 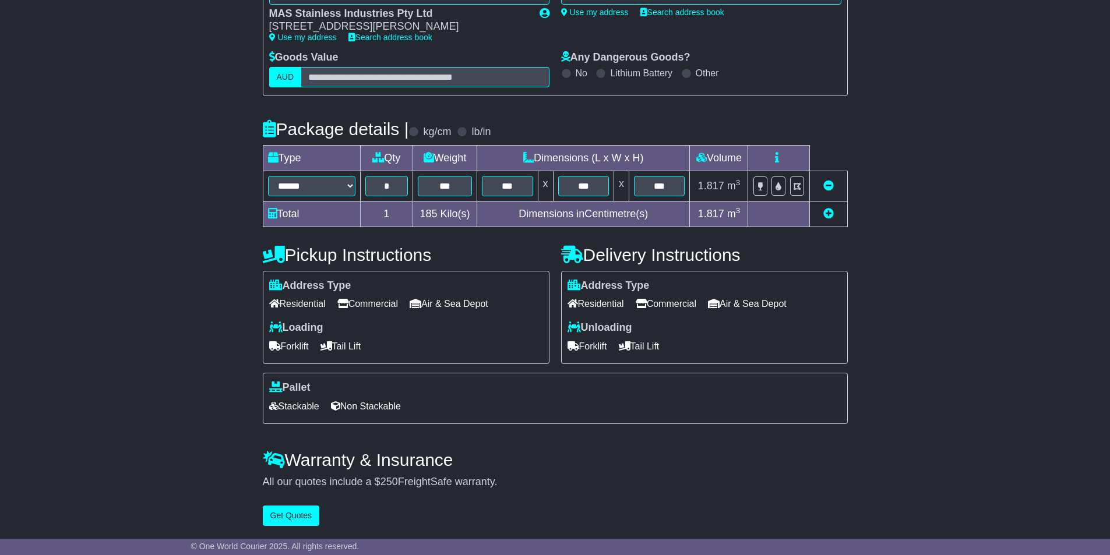 What do you see at coordinates (386, 214) in the screenshot?
I see `td: 1` at bounding box center [386, 214].